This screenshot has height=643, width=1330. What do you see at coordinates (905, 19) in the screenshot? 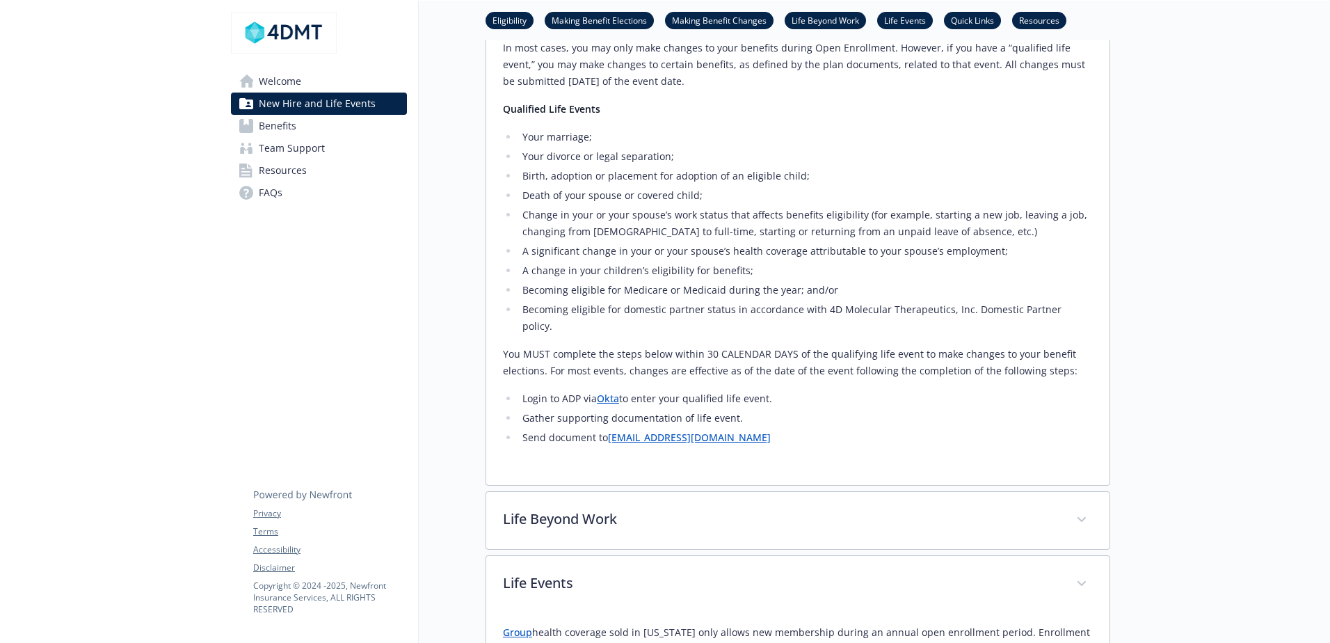
I see `a: Life Events` at bounding box center [905, 19].